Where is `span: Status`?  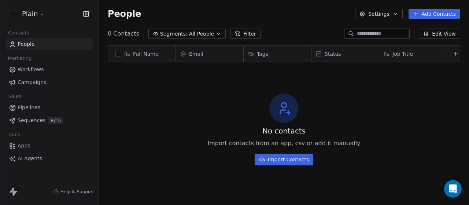 span: Status is located at coordinates (333, 54).